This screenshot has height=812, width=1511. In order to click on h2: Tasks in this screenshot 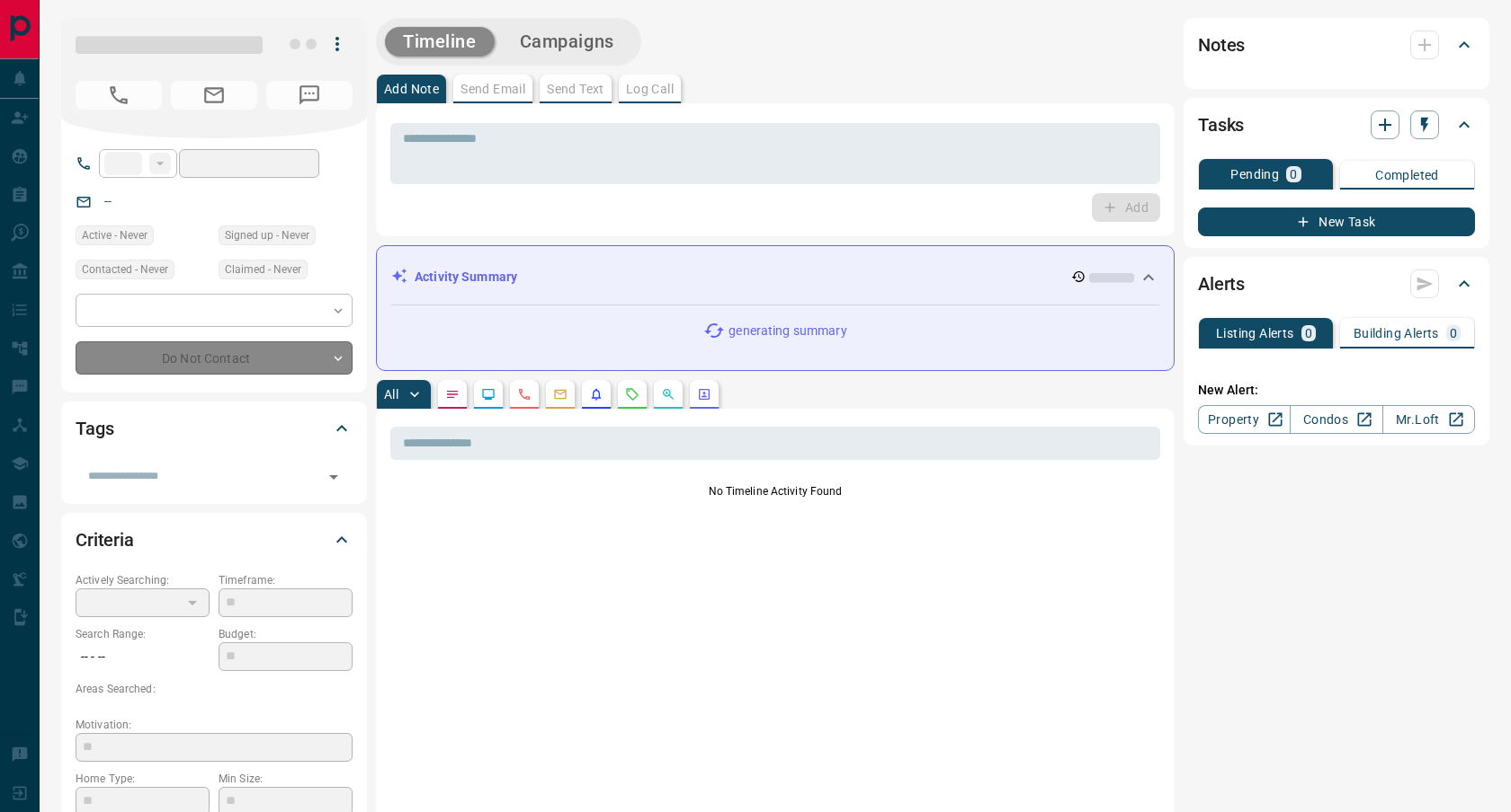, I will do `click(1220, 124)`.